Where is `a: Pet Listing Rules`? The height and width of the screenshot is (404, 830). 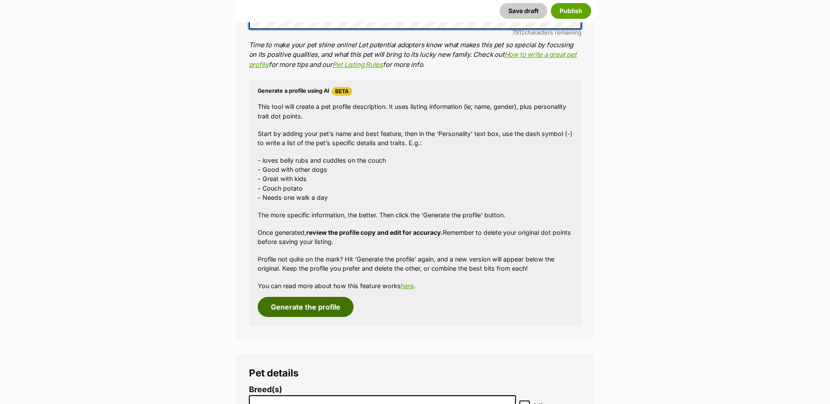
a: Pet Listing Rules is located at coordinates (357, 64).